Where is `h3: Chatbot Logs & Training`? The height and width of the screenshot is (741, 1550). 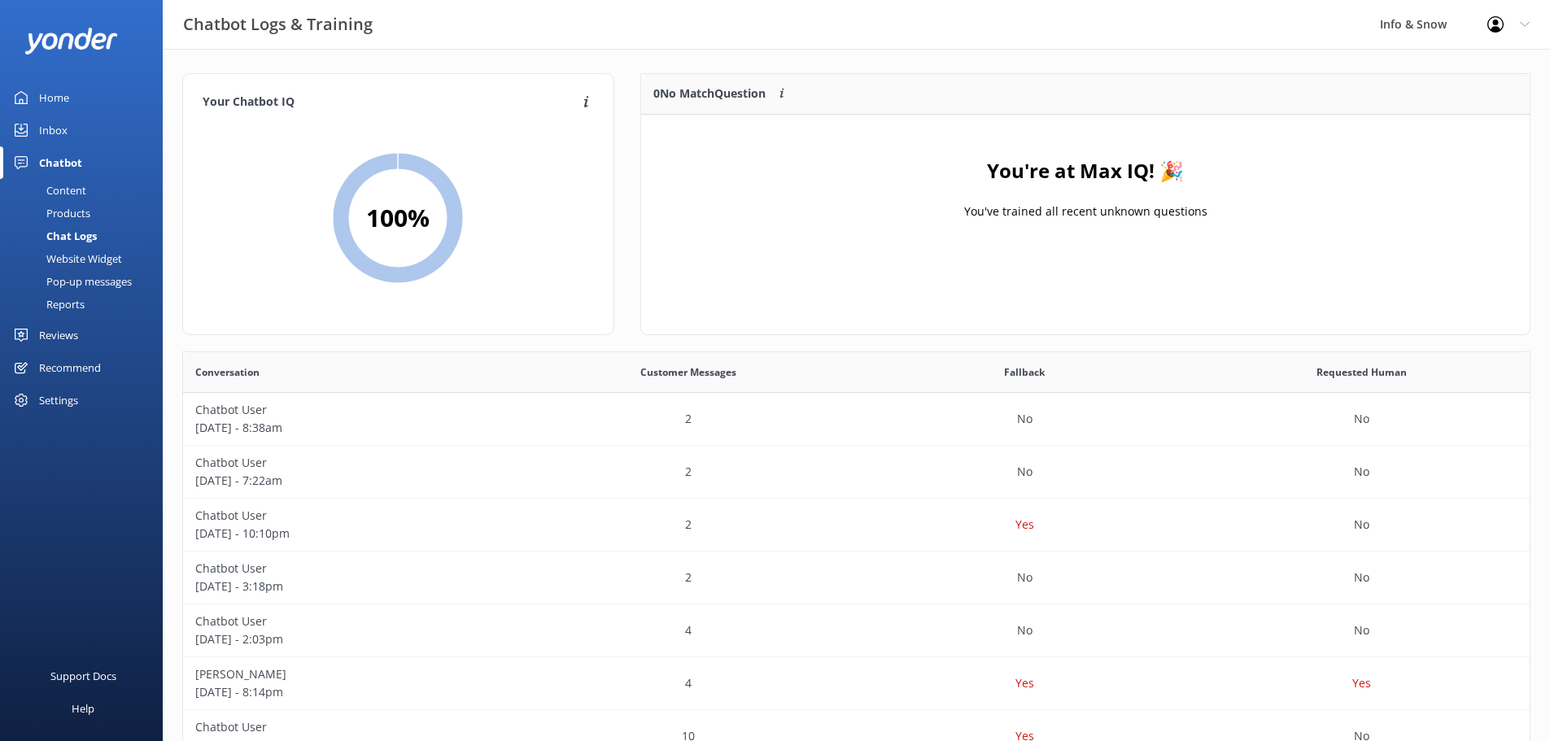
h3: Chatbot Logs & Training is located at coordinates (277, 24).